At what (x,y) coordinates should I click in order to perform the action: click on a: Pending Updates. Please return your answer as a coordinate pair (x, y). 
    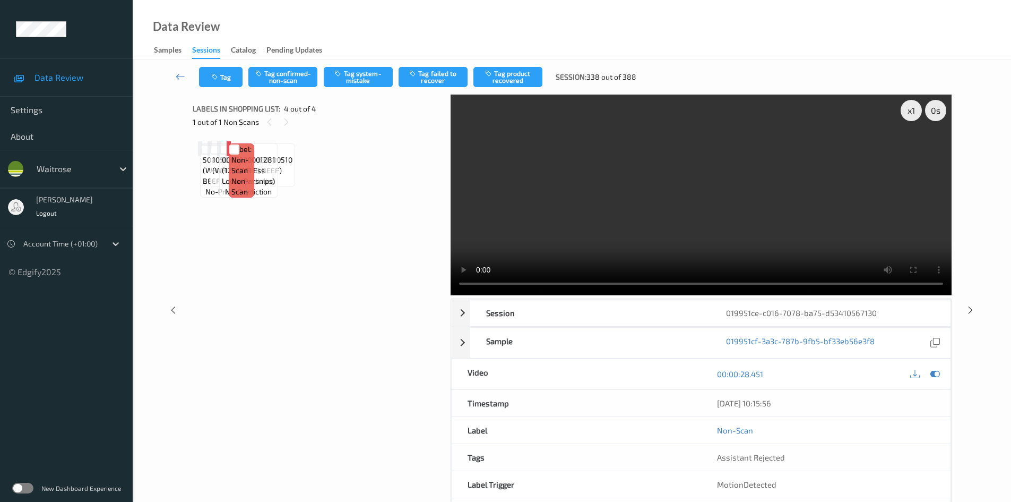
    Looking at the image, I should click on (299, 50).